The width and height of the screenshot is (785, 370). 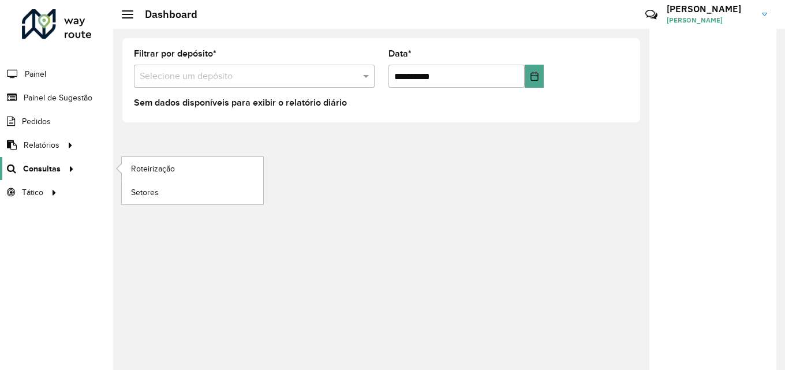 What do you see at coordinates (153, 169) in the screenshot?
I see `span: Roteirização` at bounding box center [153, 169].